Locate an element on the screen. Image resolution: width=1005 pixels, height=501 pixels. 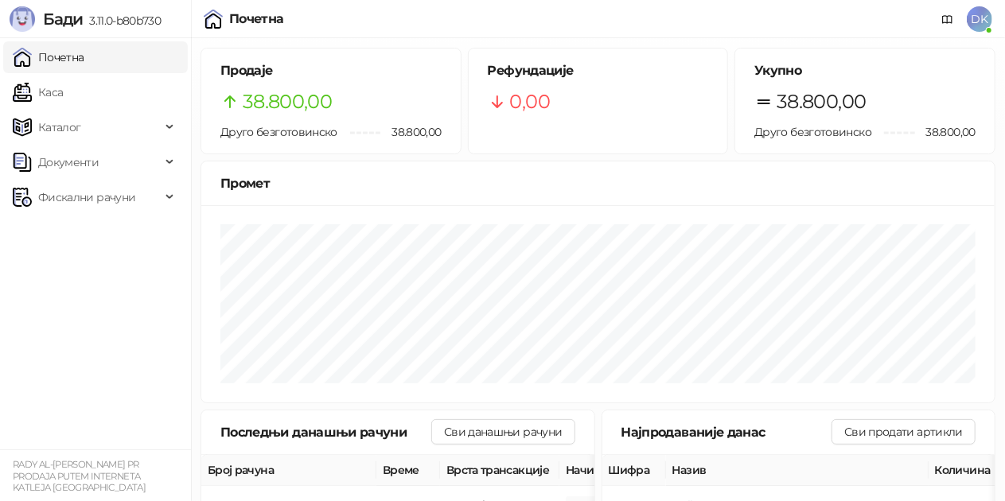
span: 0,00 is located at coordinates (530, 102).